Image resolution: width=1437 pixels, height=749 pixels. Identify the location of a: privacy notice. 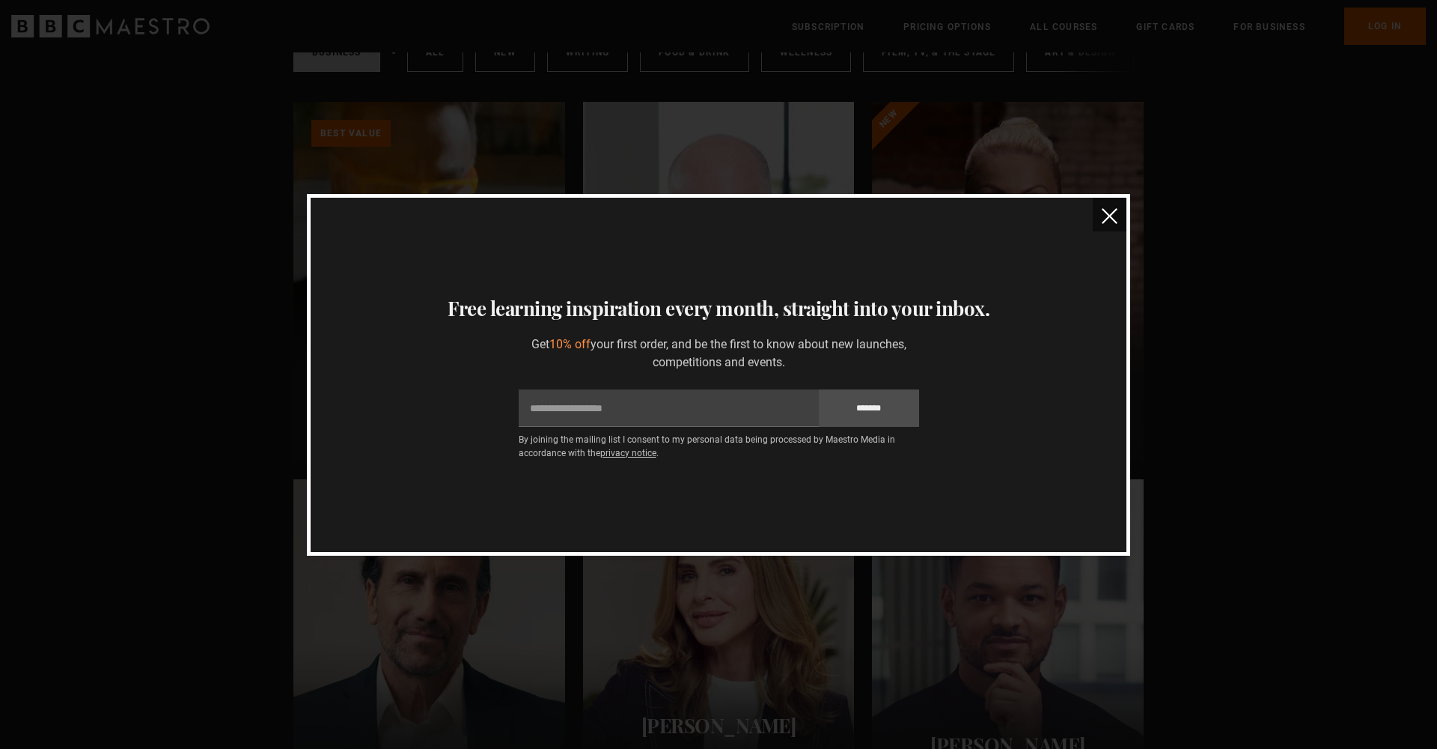
(628, 453).